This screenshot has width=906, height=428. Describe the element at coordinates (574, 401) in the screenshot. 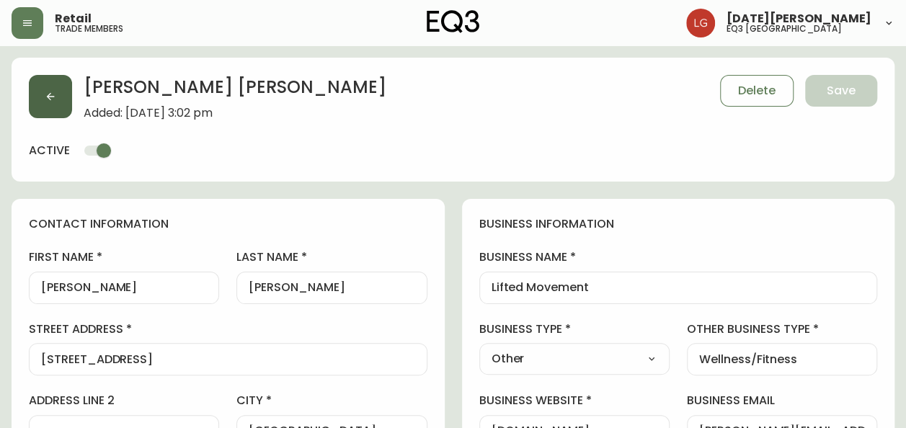

I see `label: business website` at that location.